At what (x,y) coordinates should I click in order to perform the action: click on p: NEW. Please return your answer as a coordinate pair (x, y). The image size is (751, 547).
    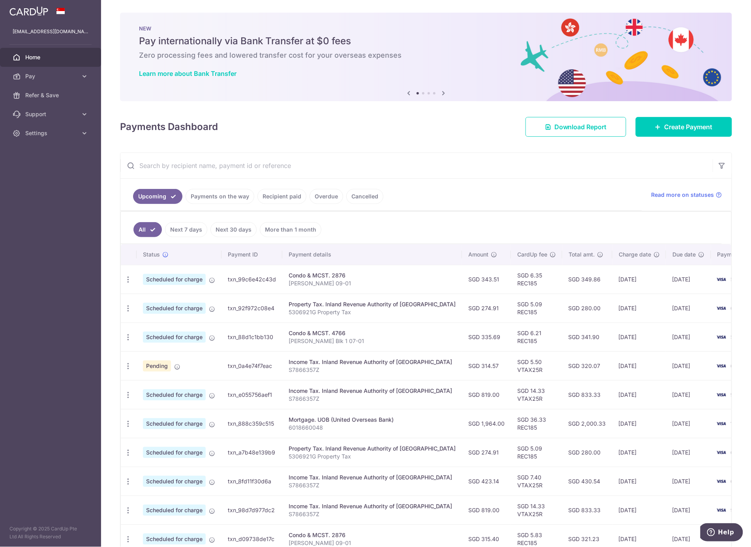
    Looking at the image, I should click on (426, 28).